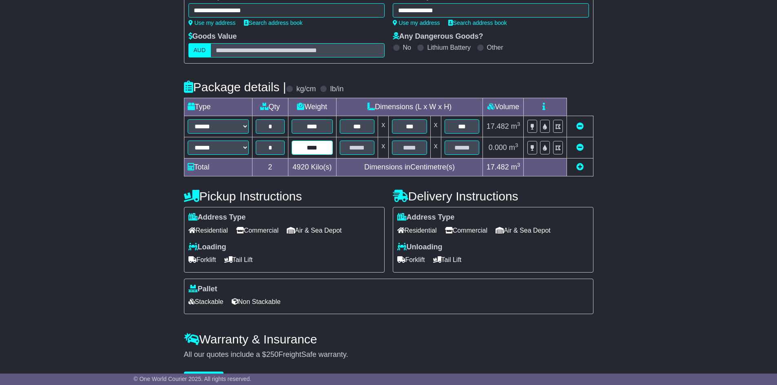 The width and height of the screenshot is (777, 385). Describe the element at coordinates (498, 148) in the screenshot. I see `span: 0.000` at that location.